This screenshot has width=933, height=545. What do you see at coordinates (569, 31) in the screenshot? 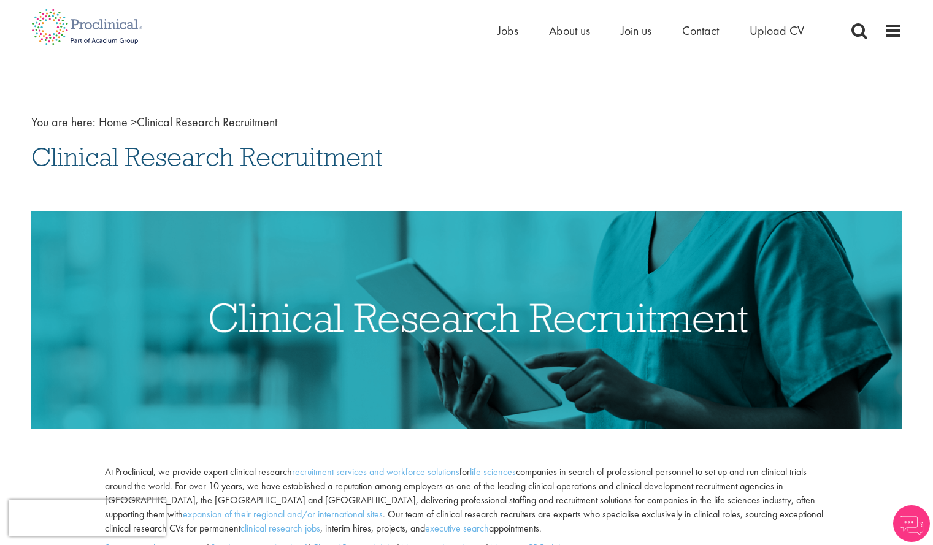
I see `span: About us` at bounding box center [569, 31].